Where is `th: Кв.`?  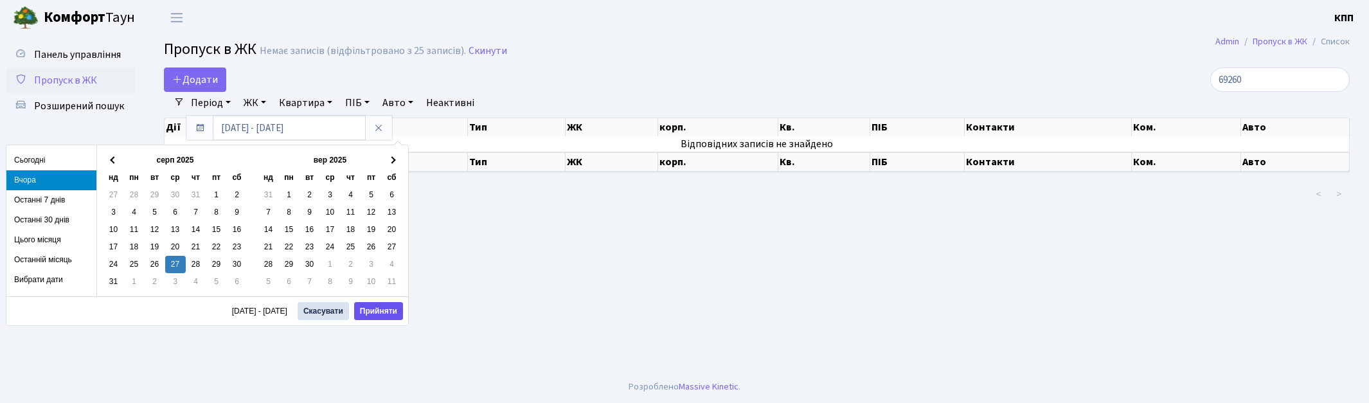 th: Кв. is located at coordinates (824, 127).